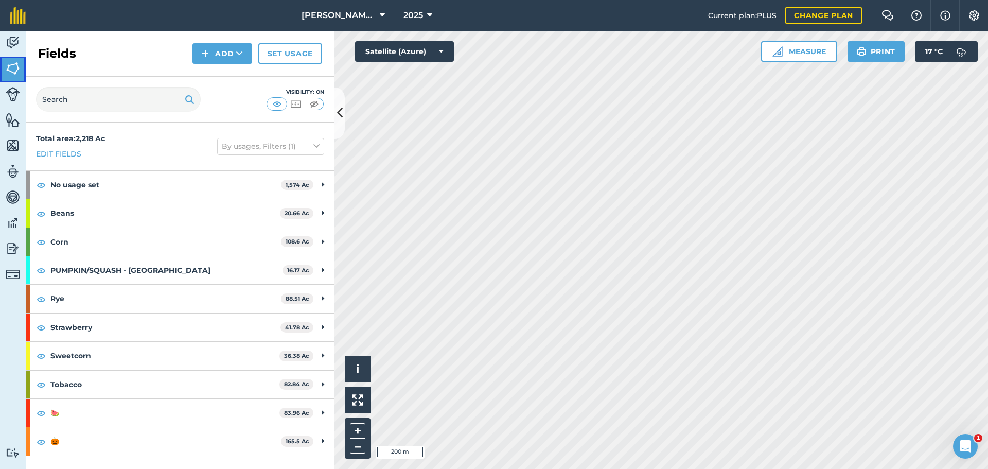 The height and width of the screenshot is (469, 988). Describe the element at coordinates (297, 241) in the screenshot. I see `strong: 108.6 Ac` at that location.